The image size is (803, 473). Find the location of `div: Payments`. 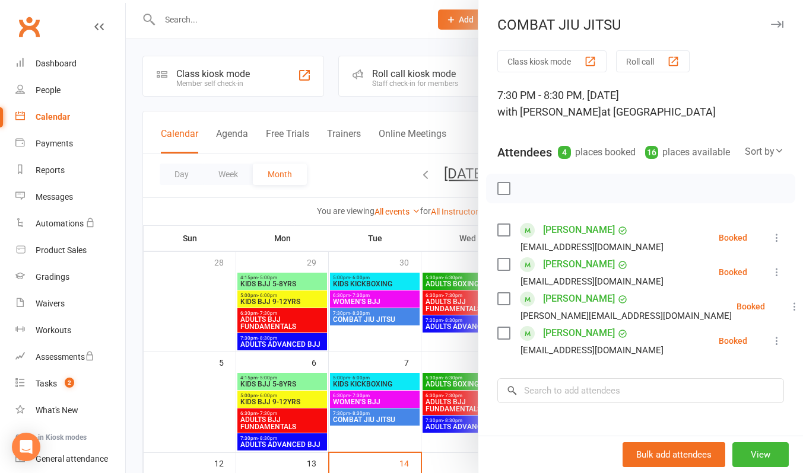

div: Payments is located at coordinates (54, 144).